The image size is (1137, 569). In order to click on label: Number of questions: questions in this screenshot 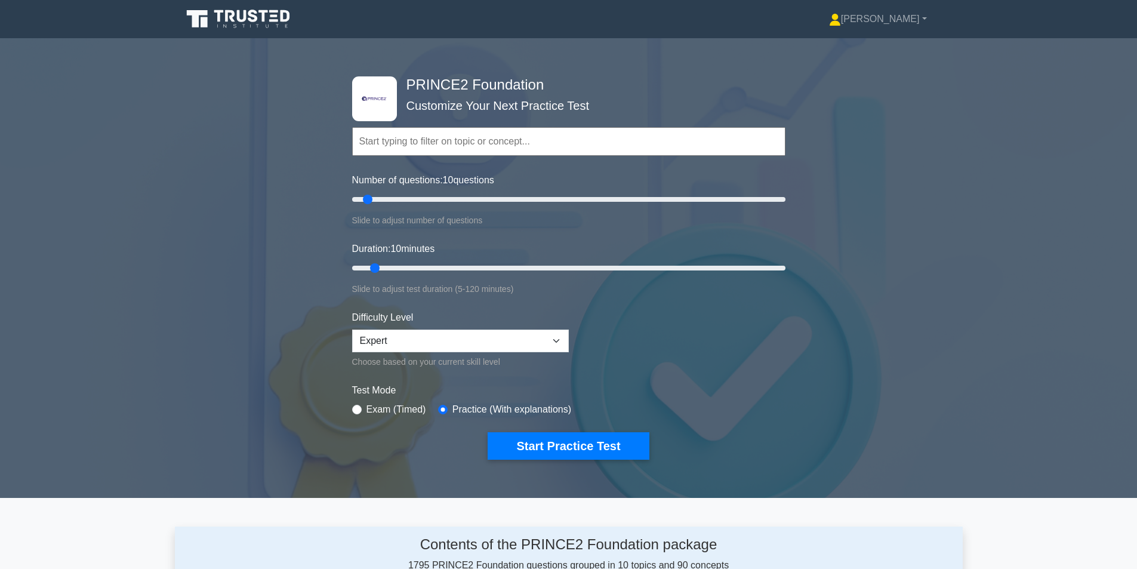, I will do `click(423, 180)`.